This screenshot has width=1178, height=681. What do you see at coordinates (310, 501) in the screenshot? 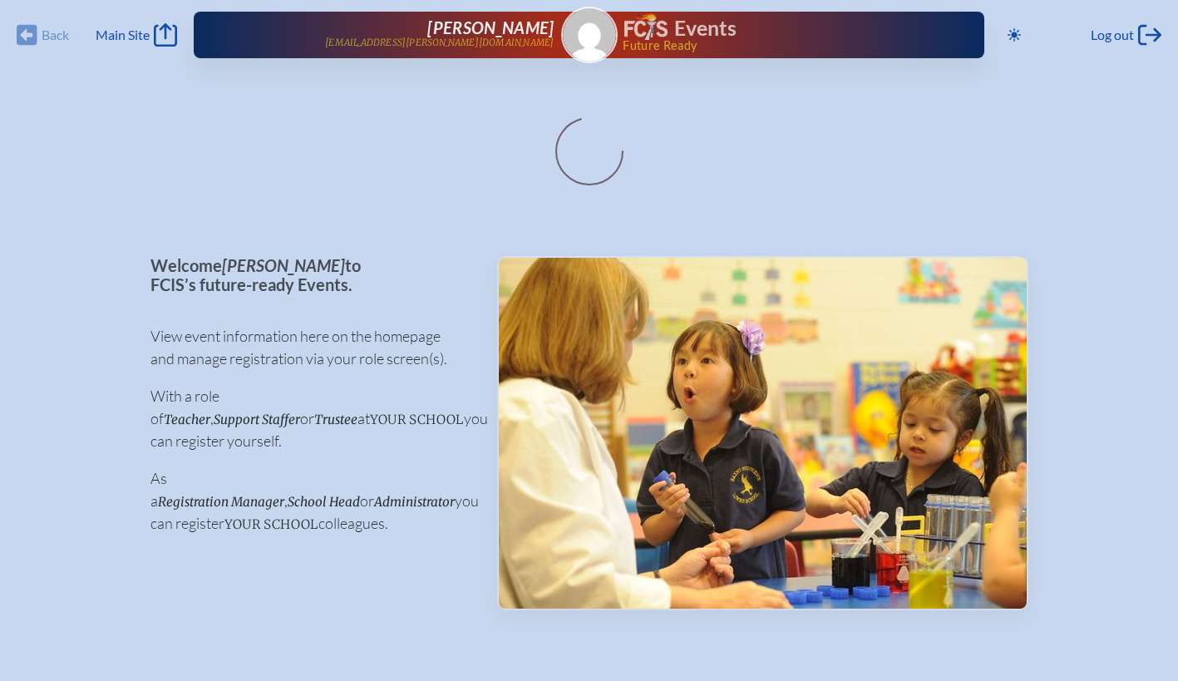
I see `p: As a , or you can register colleagues.` at bounding box center [310, 501].